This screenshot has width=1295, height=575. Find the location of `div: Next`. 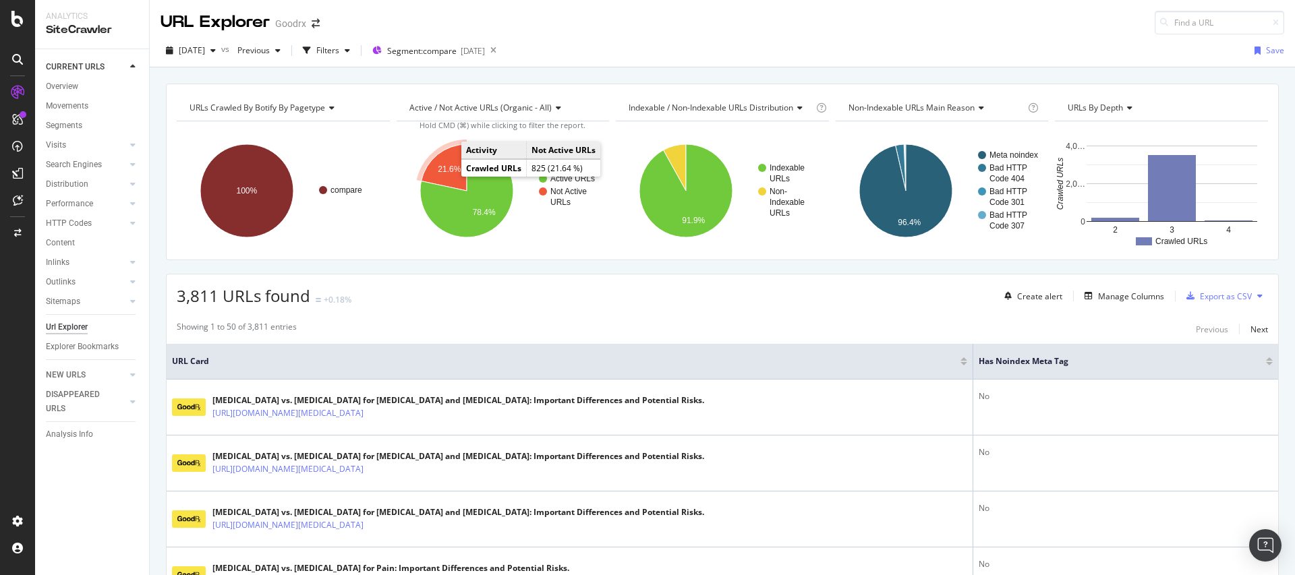

div: Next is located at coordinates (1259, 329).